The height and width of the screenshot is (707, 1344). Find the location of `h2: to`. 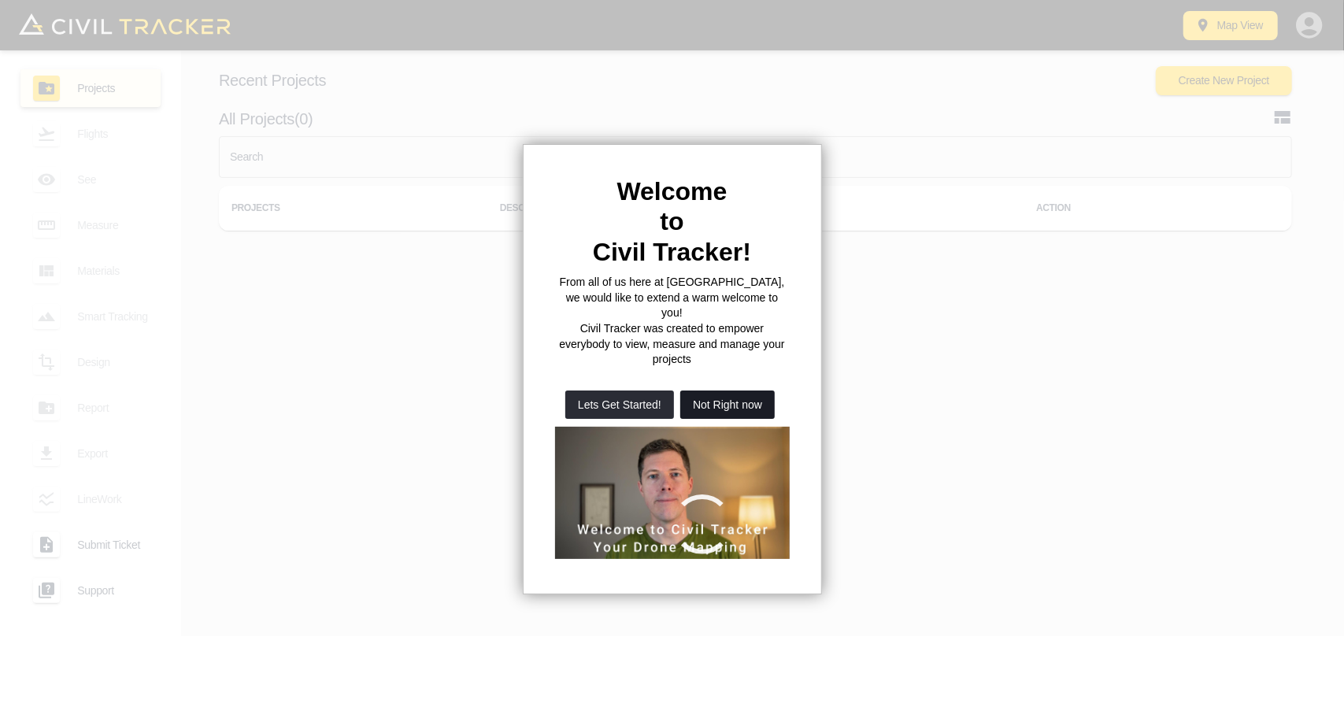

h2: to is located at coordinates (672, 221).